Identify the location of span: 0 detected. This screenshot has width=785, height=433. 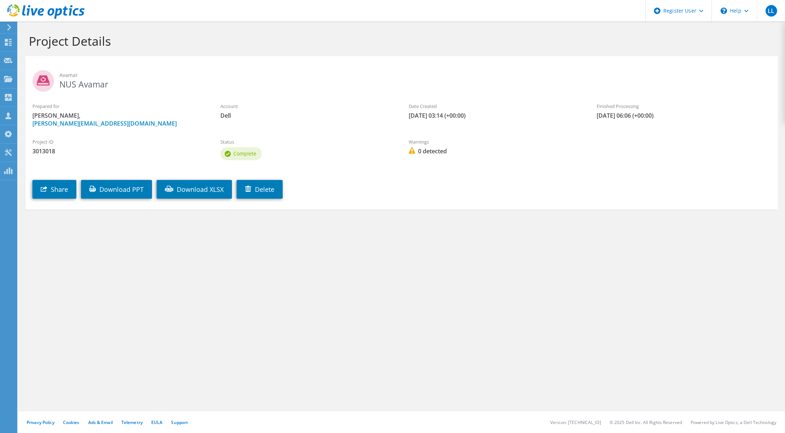
(495, 151).